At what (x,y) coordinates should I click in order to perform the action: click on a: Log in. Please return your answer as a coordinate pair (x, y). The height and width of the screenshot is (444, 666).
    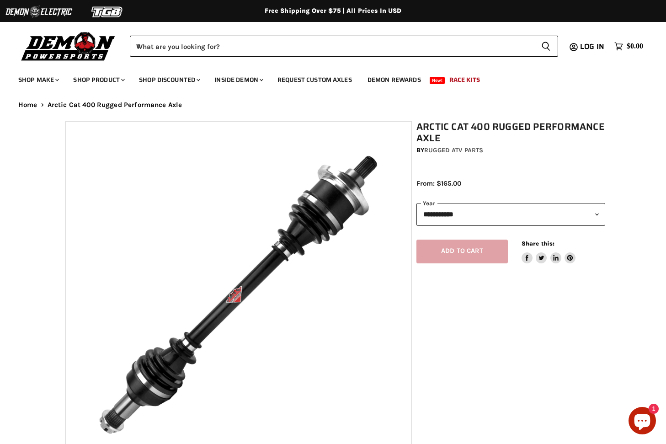
    Looking at the image, I should click on (593, 47).